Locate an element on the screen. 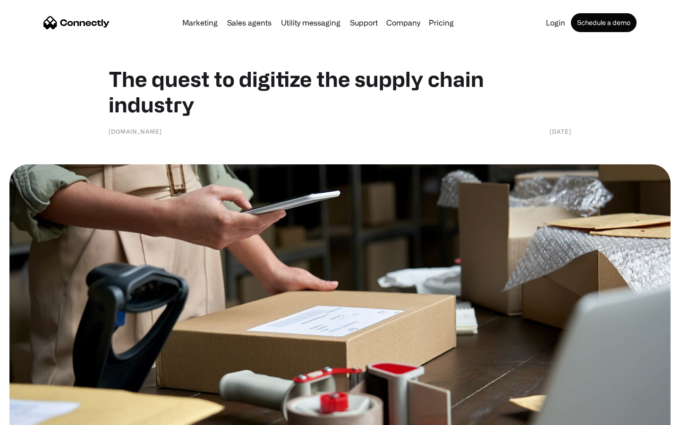  a: Login is located at coordinates (555, 23).